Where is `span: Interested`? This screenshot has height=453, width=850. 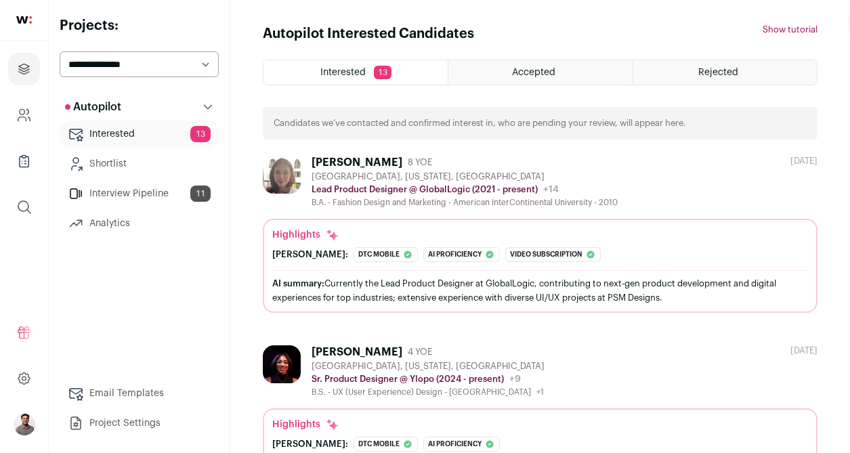
span: Interested is located at coordinates (343, 72).